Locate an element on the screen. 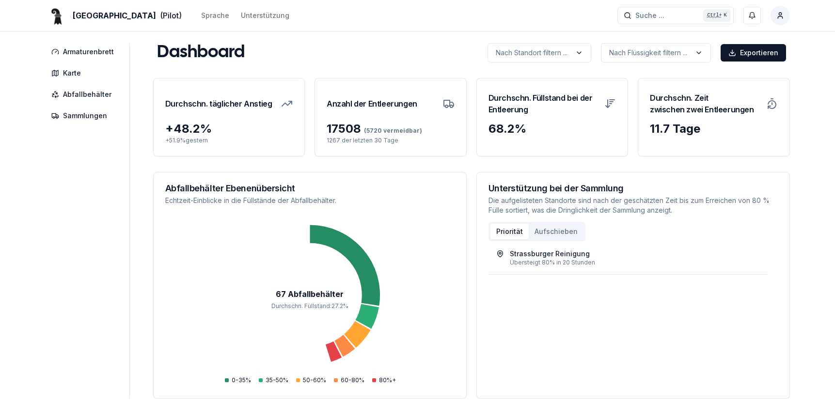 The image size is (835, 403). tspan: Durchschn. Füllstand : 27.2 % is located at coordinates (310, 306).